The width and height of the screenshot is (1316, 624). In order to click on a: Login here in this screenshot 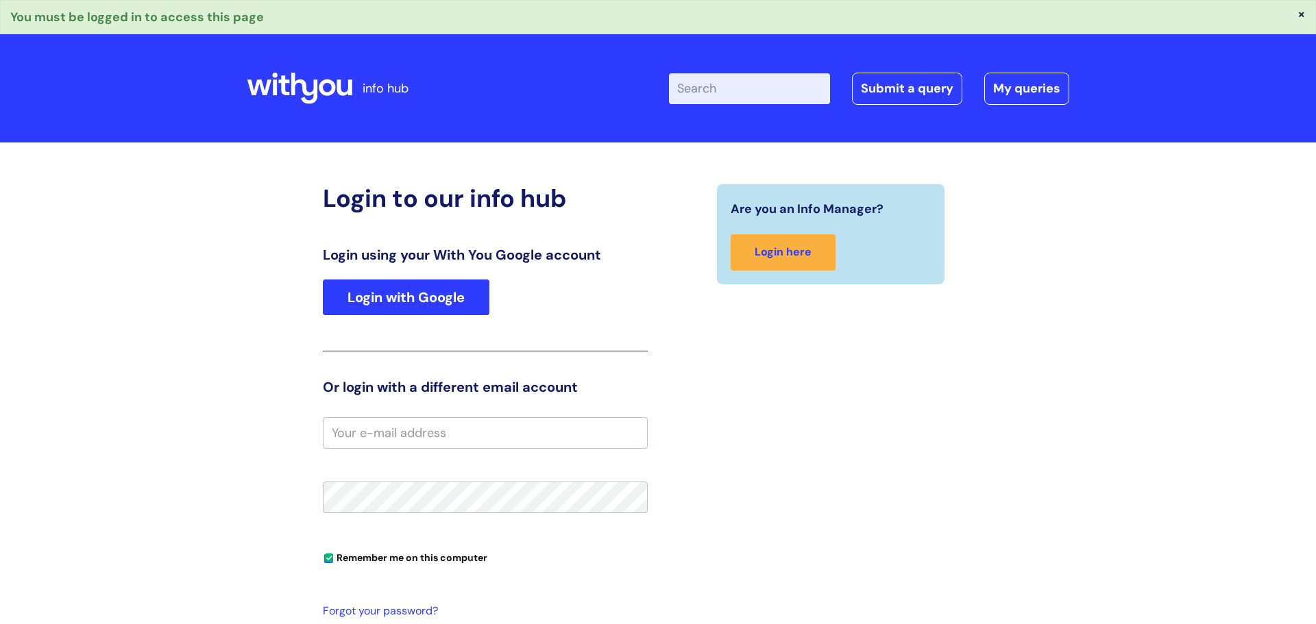, I will do `click(783, 252)`.